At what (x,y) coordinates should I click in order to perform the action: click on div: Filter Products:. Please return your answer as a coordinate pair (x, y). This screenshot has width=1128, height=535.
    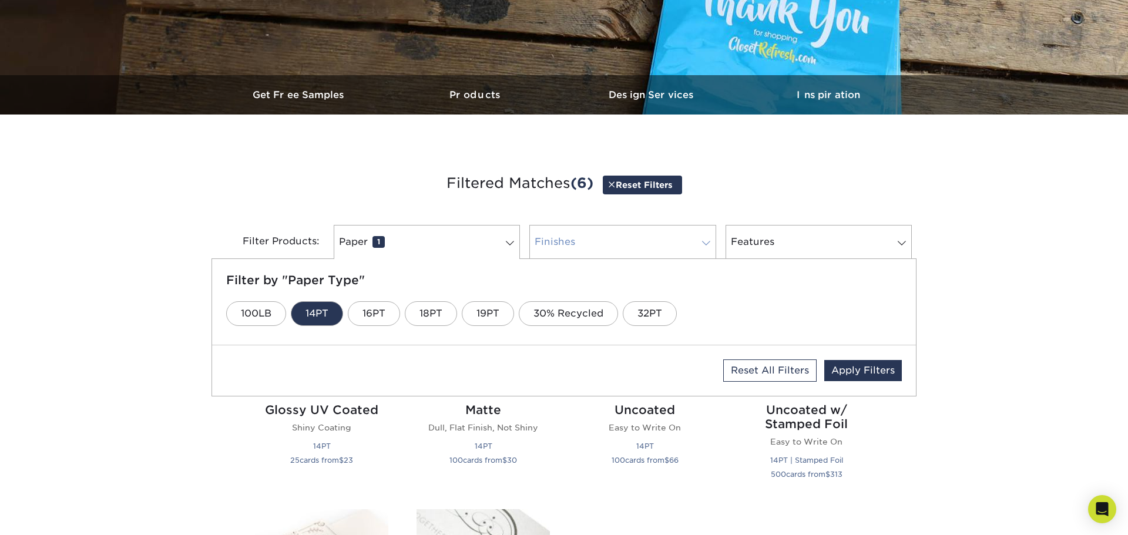
    Looking at the image, I should click on (270, 242).